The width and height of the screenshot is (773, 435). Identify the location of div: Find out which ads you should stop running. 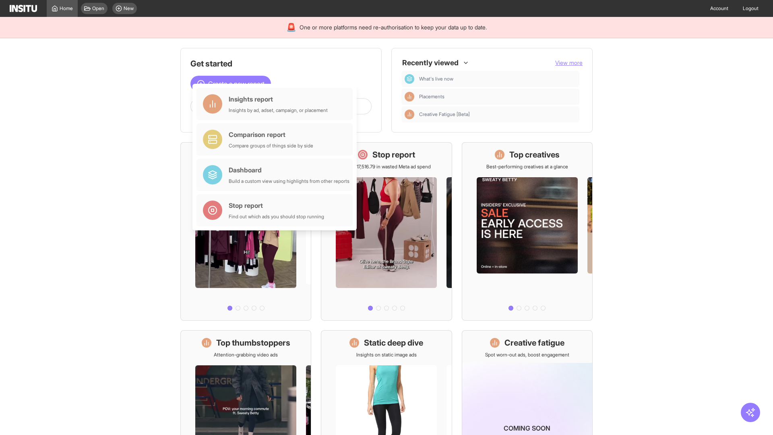
(276, 216).